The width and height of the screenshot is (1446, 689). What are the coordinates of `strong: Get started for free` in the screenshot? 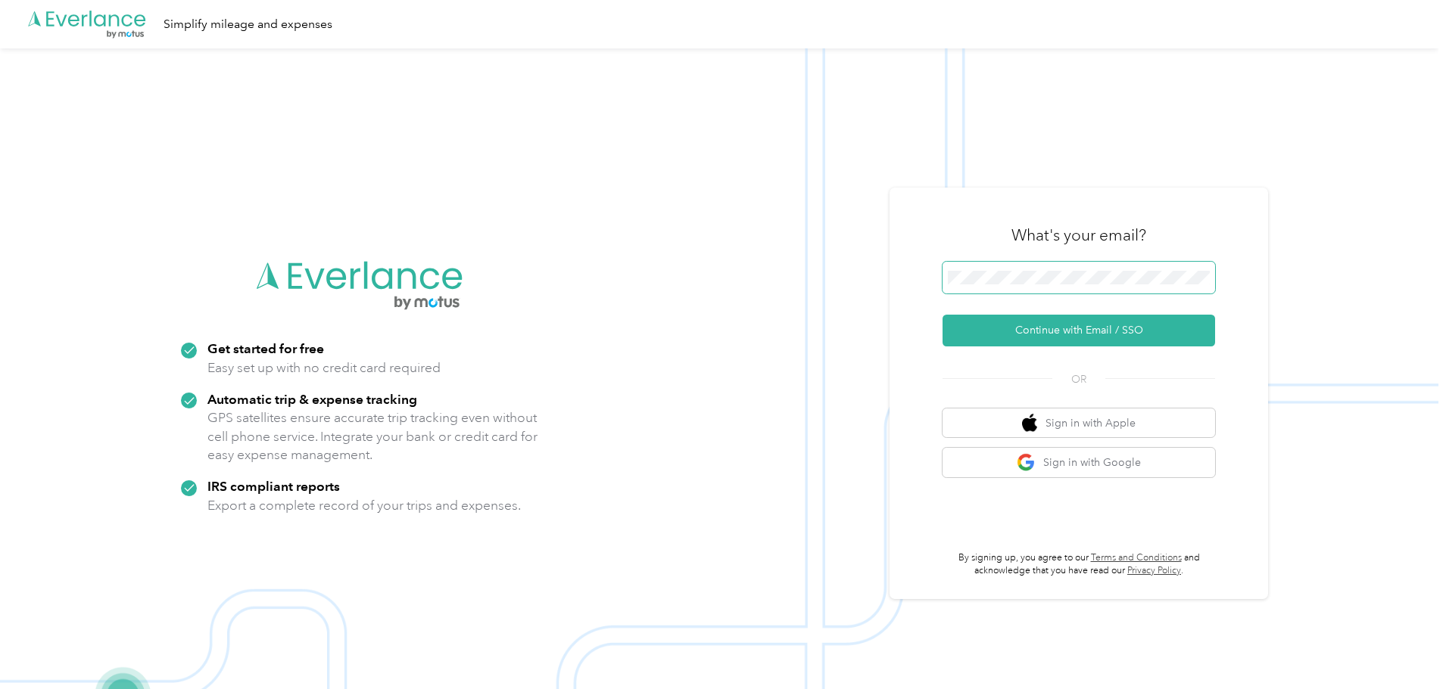 It's located at (266, 348).